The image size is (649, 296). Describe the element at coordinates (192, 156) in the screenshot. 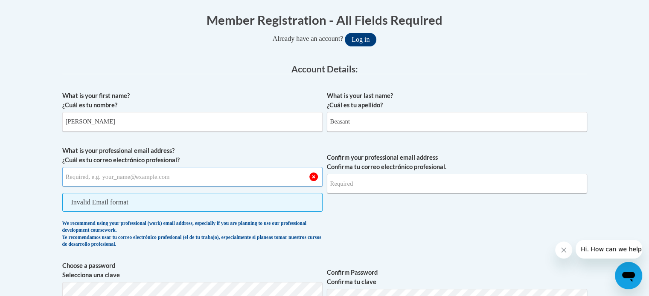

I see `label: What is your professional email address? ¿Cuál es tu correo electrónico profesional?` at that location.